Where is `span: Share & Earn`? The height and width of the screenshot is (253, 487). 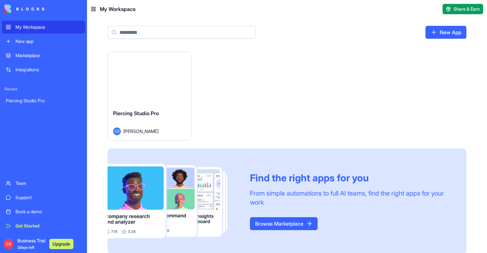
span: Share & Earn is located at coordinates (467, 9).